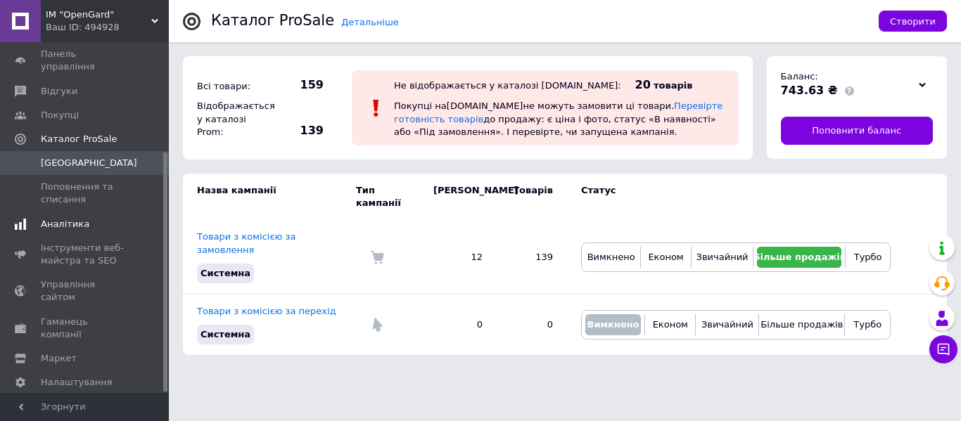 This screenshot has height=421, width=961. Describe the element at coordinates (912, 21) in the screenshot. I see `span: Створити` at that location.